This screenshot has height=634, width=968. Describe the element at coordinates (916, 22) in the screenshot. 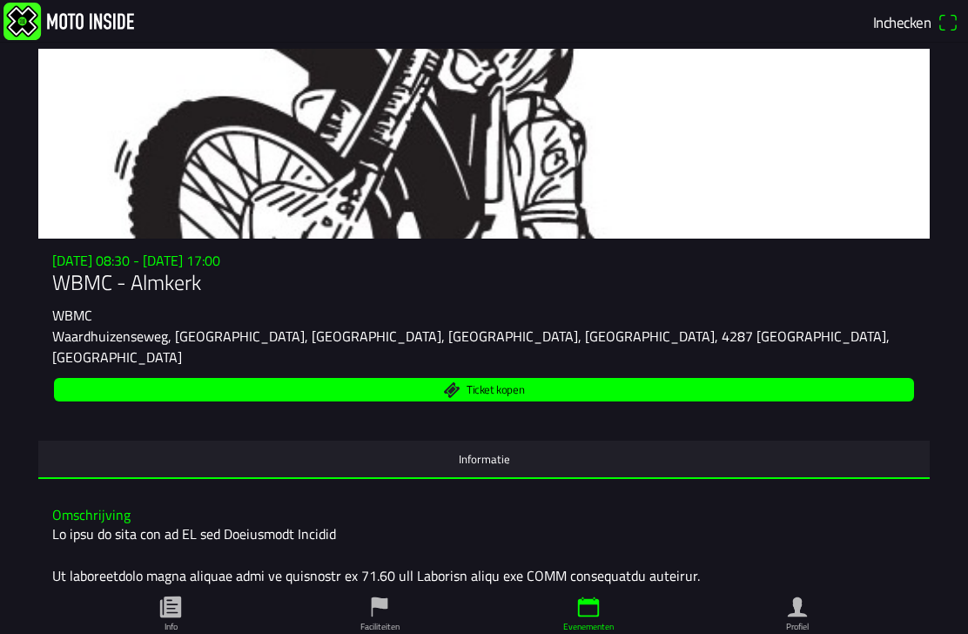

I see `a: Incheckenqr scanner` at that location.